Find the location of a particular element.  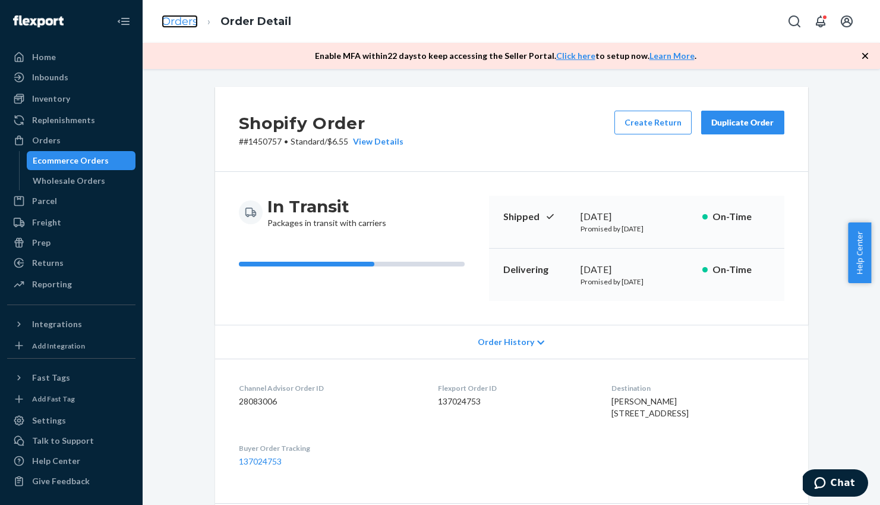

div: Integrations is located at coordinates (57, 324).